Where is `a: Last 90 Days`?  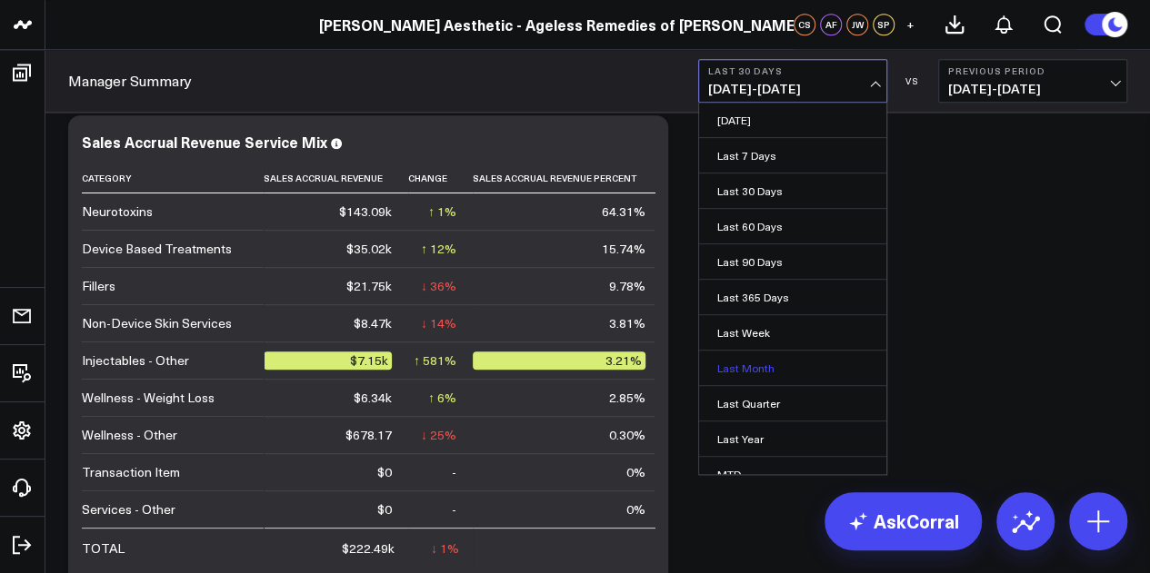
a: Last 90 Days is located at coordinates (793, 262).